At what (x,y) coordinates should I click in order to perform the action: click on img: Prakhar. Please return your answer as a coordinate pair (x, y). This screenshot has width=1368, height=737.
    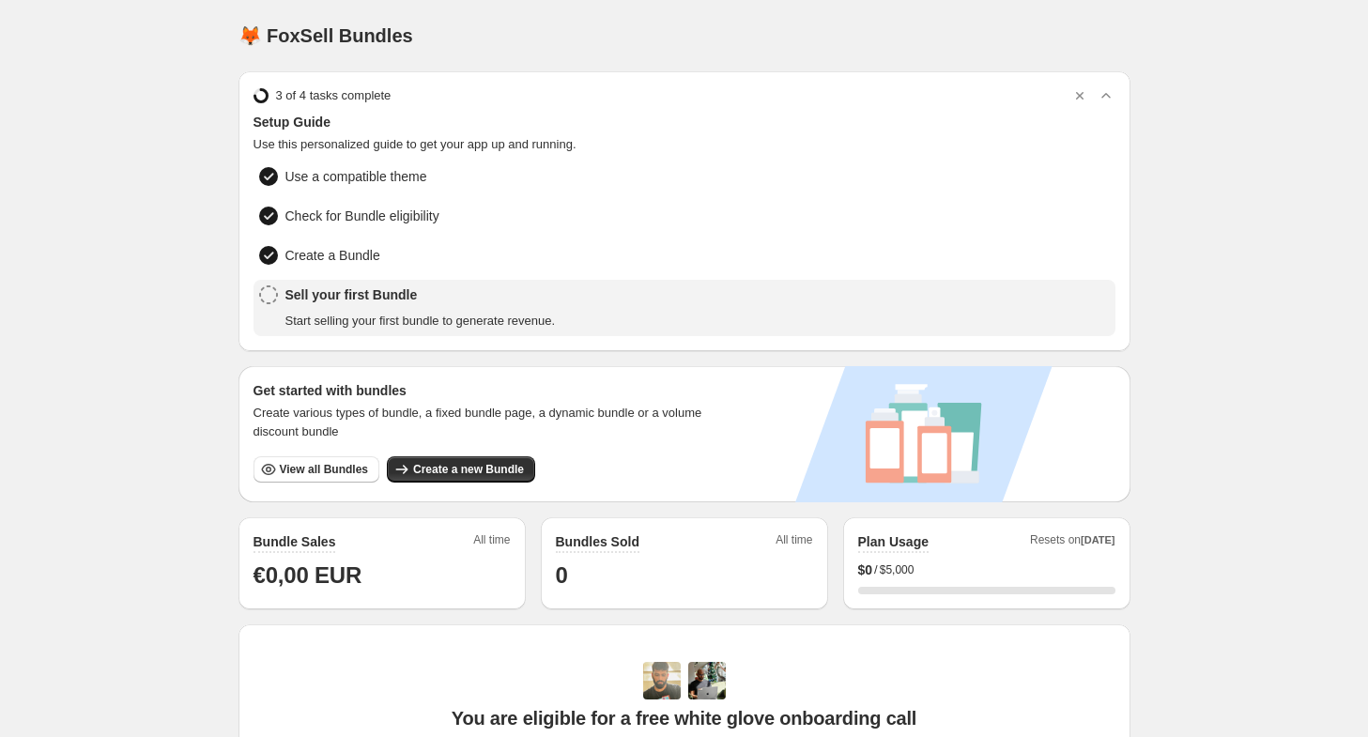
    Looking at the image, I should click on (707, 681).